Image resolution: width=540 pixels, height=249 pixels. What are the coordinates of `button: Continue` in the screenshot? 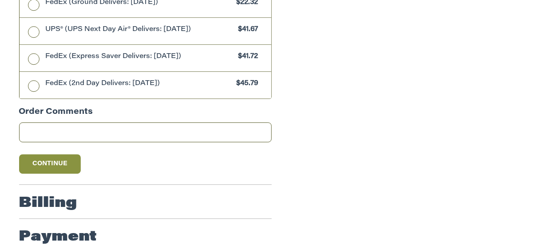 It's located at (50, 164).